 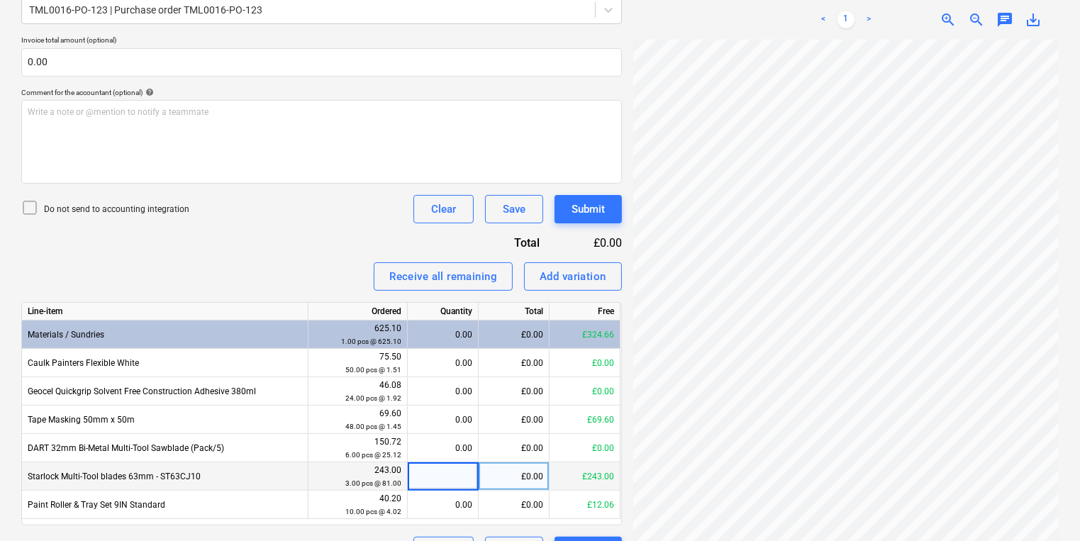 I want to click on small: 48.00 pcs @ 1.45, so click(x=373, y=426).